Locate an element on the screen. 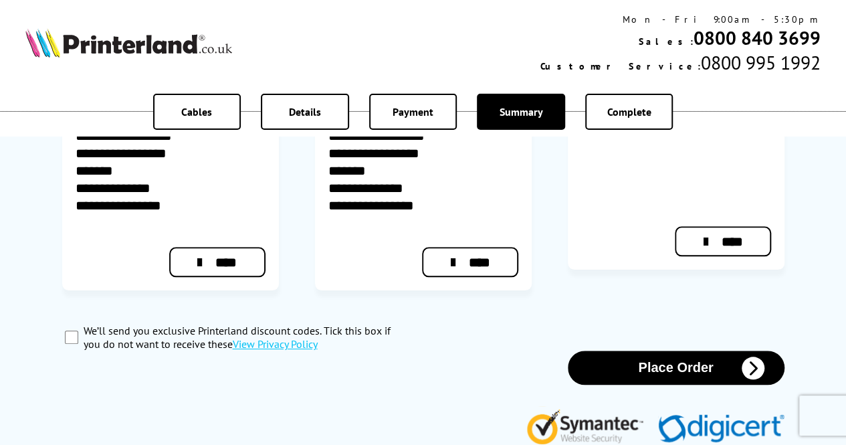  span: Summary is located at coordinates (521, 112).